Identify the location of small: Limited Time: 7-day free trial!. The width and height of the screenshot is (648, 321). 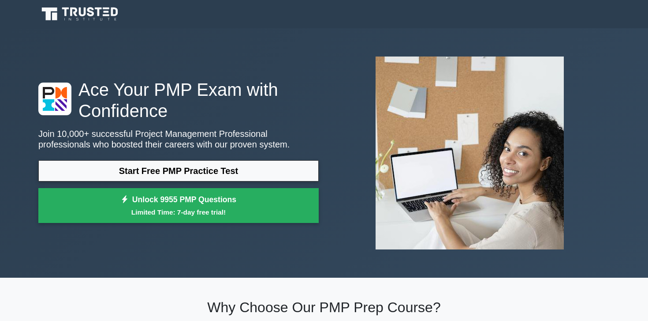
(179, 212).